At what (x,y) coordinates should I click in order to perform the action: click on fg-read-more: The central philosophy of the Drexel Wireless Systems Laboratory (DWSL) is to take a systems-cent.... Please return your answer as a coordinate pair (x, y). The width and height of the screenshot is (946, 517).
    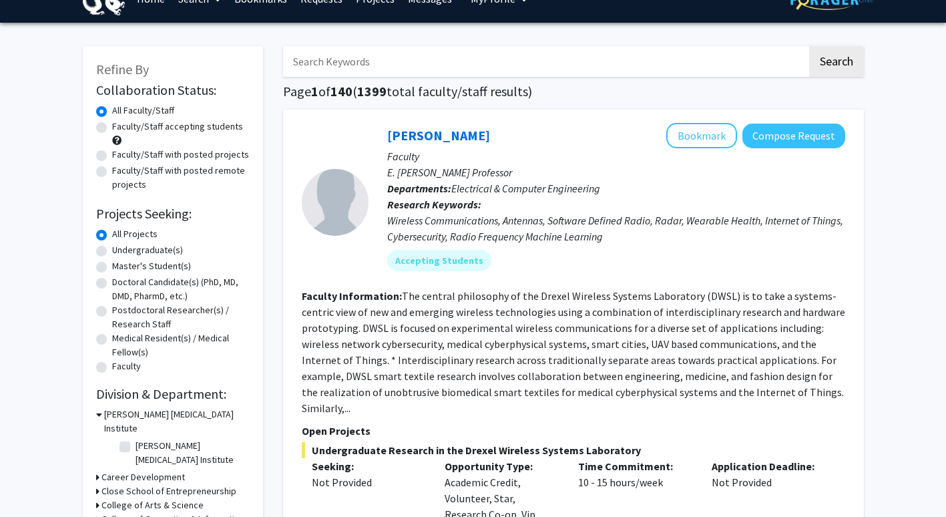
    Looking at the image, I should click on (574, 352).